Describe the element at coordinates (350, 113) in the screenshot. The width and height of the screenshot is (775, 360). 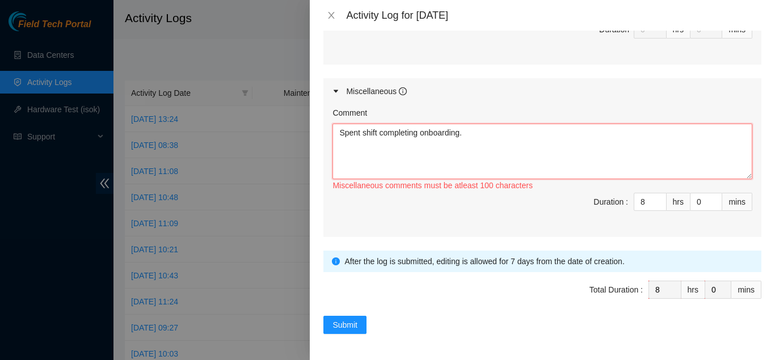
I see `label: Comment` at that location.